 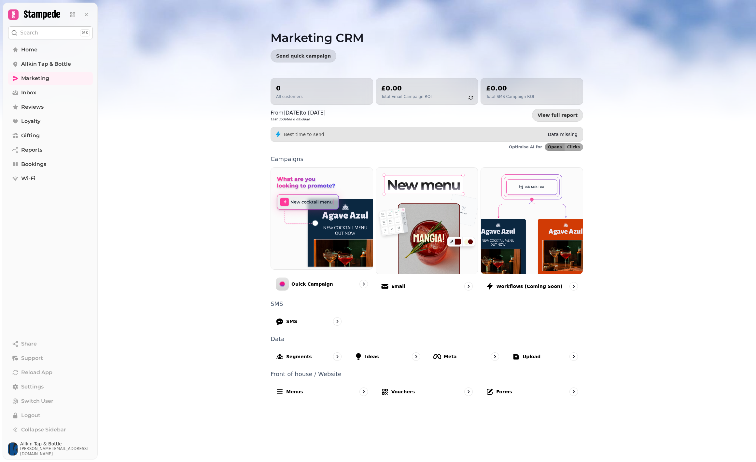 I want to click on button: Share, so click(x=50, y=344).